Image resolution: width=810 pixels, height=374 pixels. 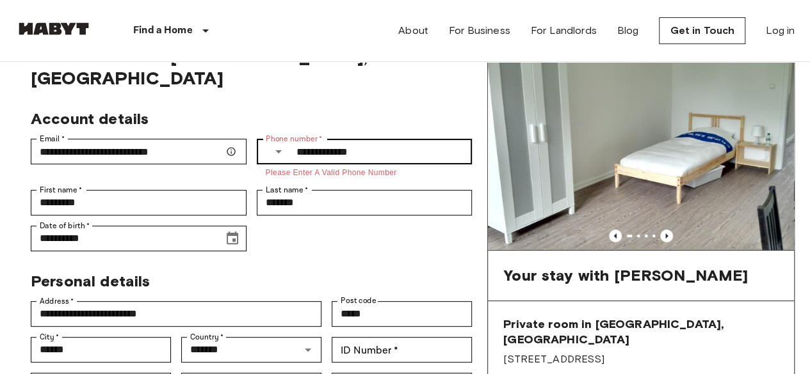 What do you see at coordinates (308, 350) in the screenshot?
I see `button: Open` at bounding box center [308, 350].